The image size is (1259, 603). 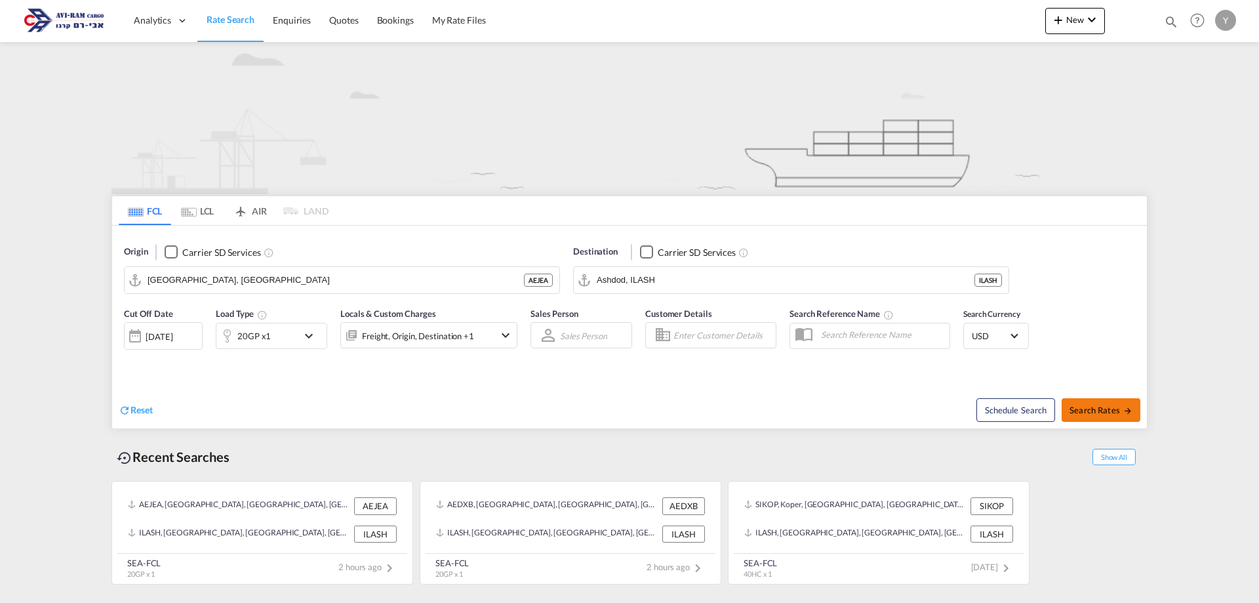 What do you see at coordinates (129, 357) in the screenshot?
I see `md-datepicker: Select` at bounding box center [129, 357].